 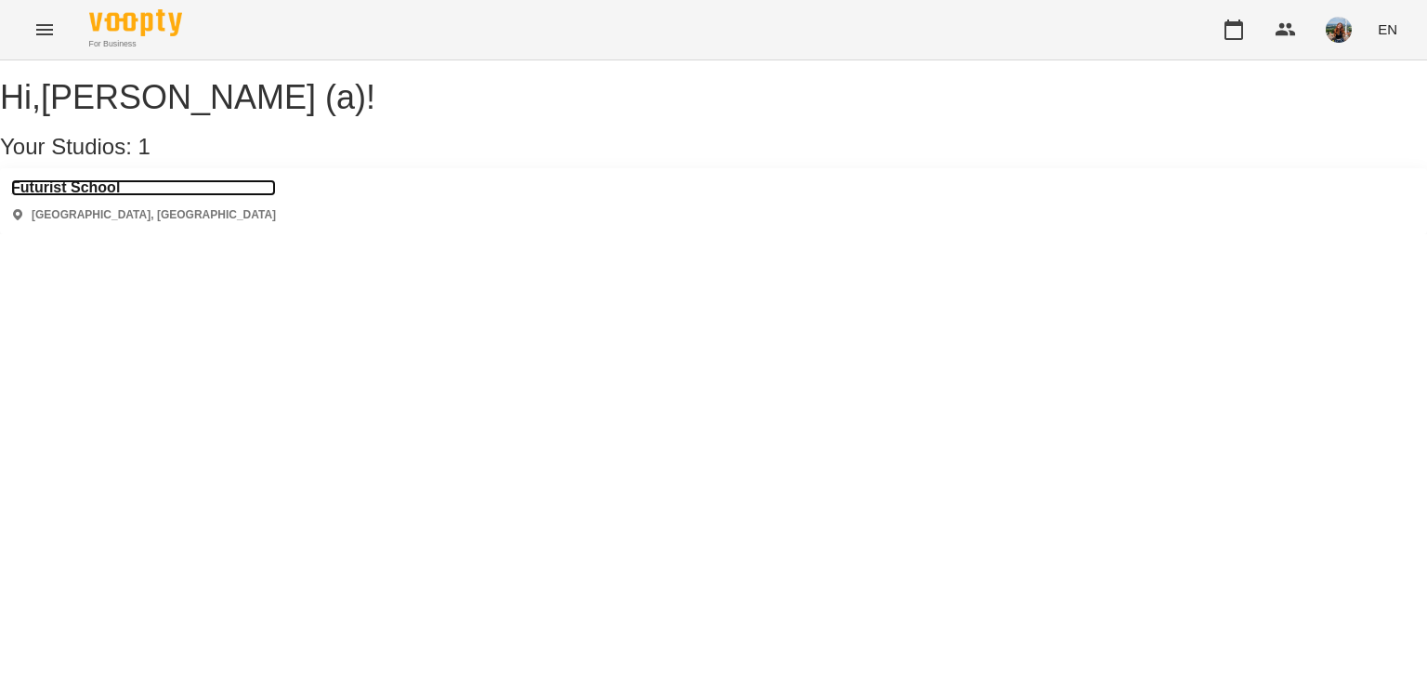 I want to click on h3: Futurist School, so click(x=143, y=188).